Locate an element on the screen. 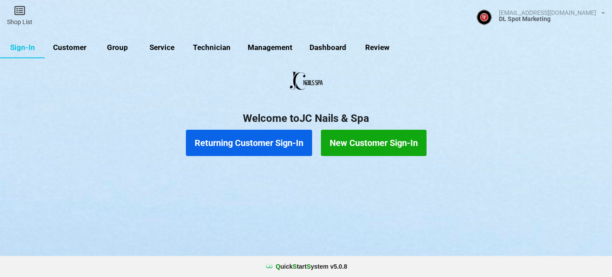  span: Q is located at coordinates (278, 267).